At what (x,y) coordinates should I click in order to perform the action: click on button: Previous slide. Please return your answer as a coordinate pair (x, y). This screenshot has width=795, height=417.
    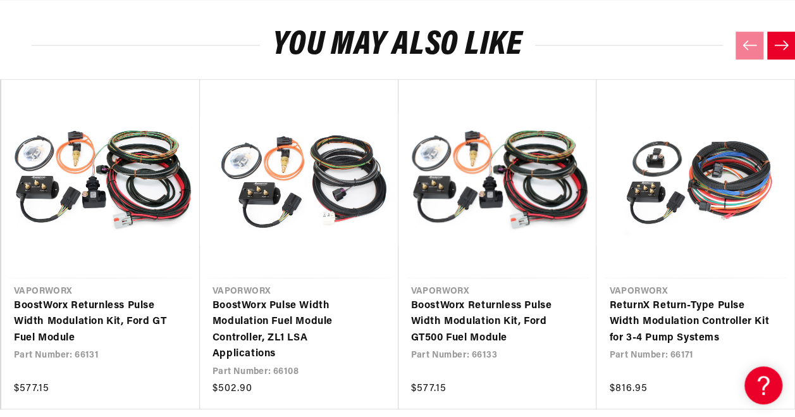
    Looking at the image, I should click on (750, 46).